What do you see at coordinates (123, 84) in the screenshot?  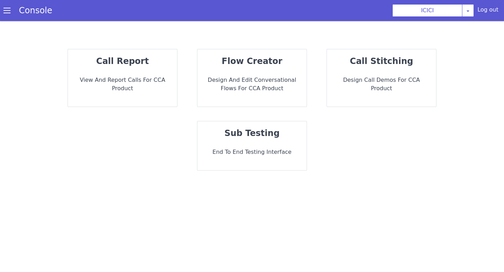 I see `p: View and report calls for CCA Product` at bounding box center [123, 84].